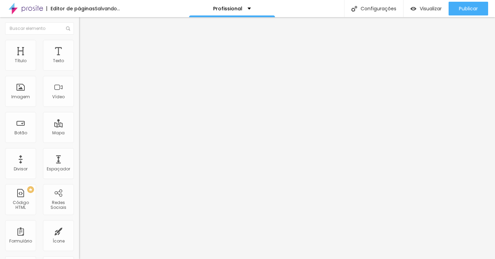 The image size is (495, 259). Describe the element at coordinates (468, 9) in the screenshot. I see `button: Publicar` at that location.